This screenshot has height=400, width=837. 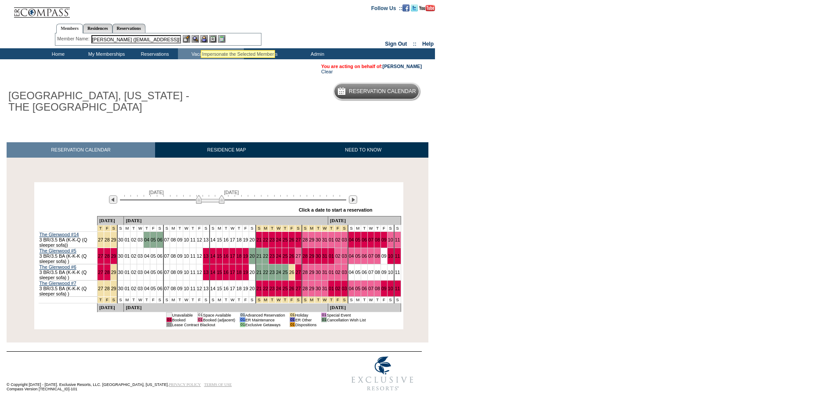 What do you see at coordinates (259, 273) in the screenshot?
I see `a: 21` at bounding box center [259, 273].